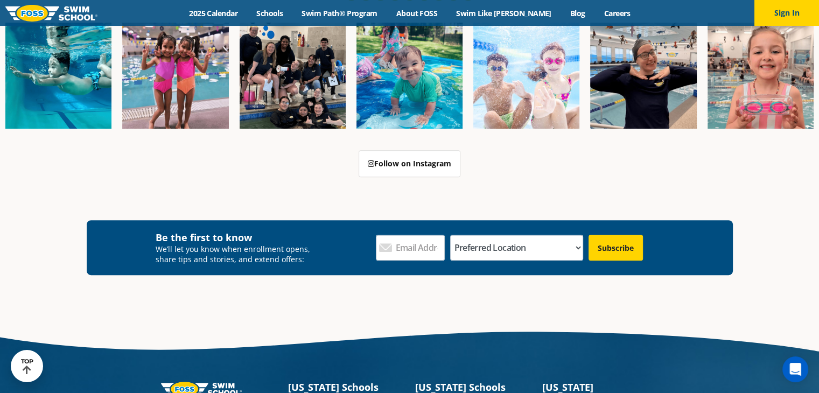 The image size is (819, 393). What do you see at coordinates (237, 254) in the screenshot?
I see `p: We’ll let you know when enrollment opens, share tips and stories, and extend offers:` at bounding box center [237, 254].